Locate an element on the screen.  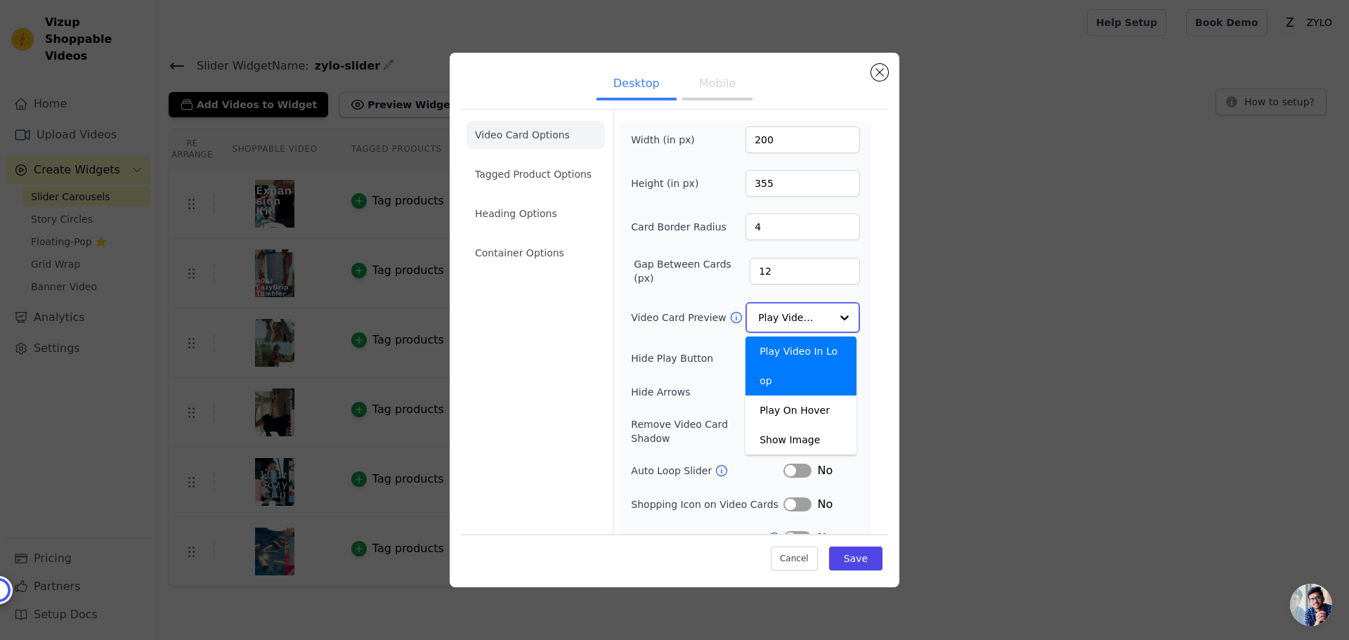
label: Width (in px) is located at coordinates (669, 140).